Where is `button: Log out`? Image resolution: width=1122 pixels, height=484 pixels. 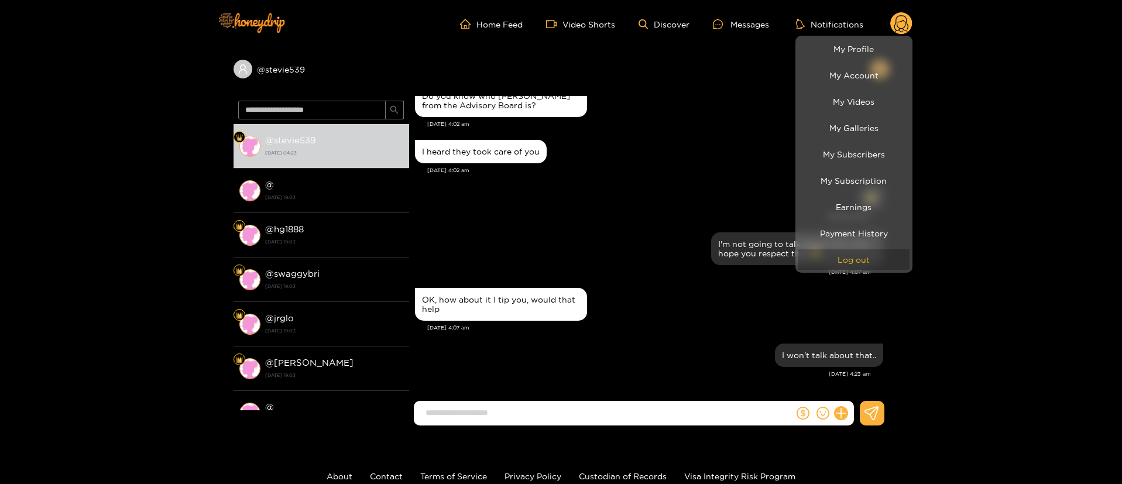
button: Log out is located at coordinates (854, 259).